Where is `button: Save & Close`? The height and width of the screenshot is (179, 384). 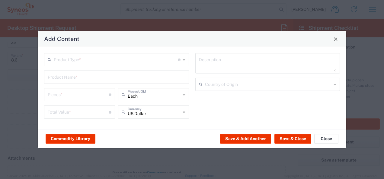
button: Save & Close is located at coordinates (293, 139).